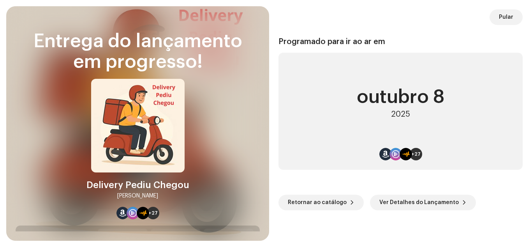 The height and width of the screenshot is (247, 532). I want to click on div: 2025, so click(401, 114).